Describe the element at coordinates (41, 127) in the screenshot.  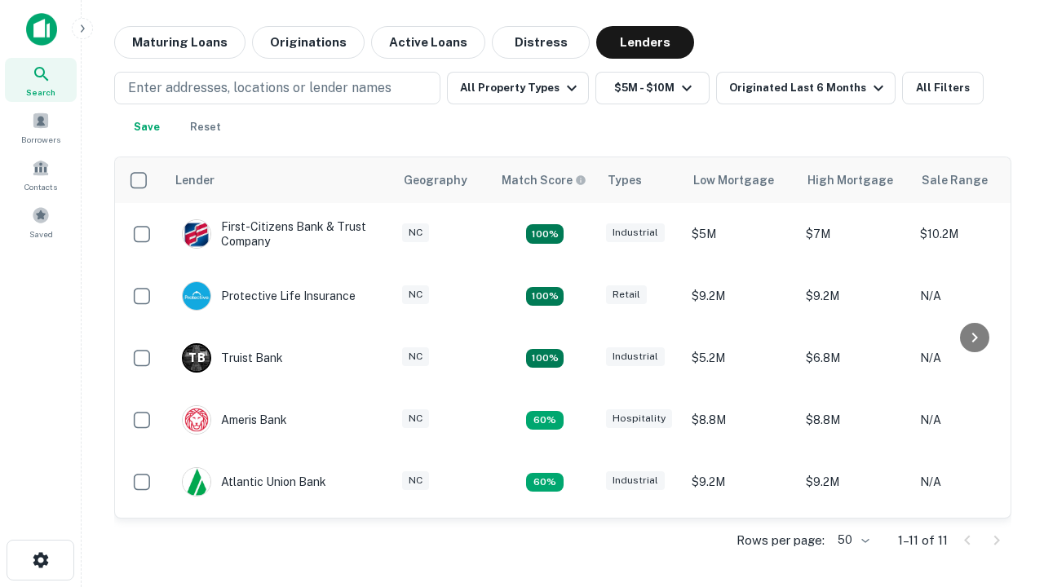
I see `div: Borrowers` at that location.